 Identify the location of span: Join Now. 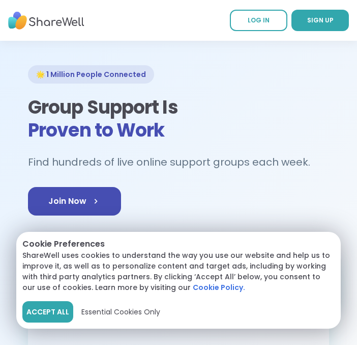
(74, 201).